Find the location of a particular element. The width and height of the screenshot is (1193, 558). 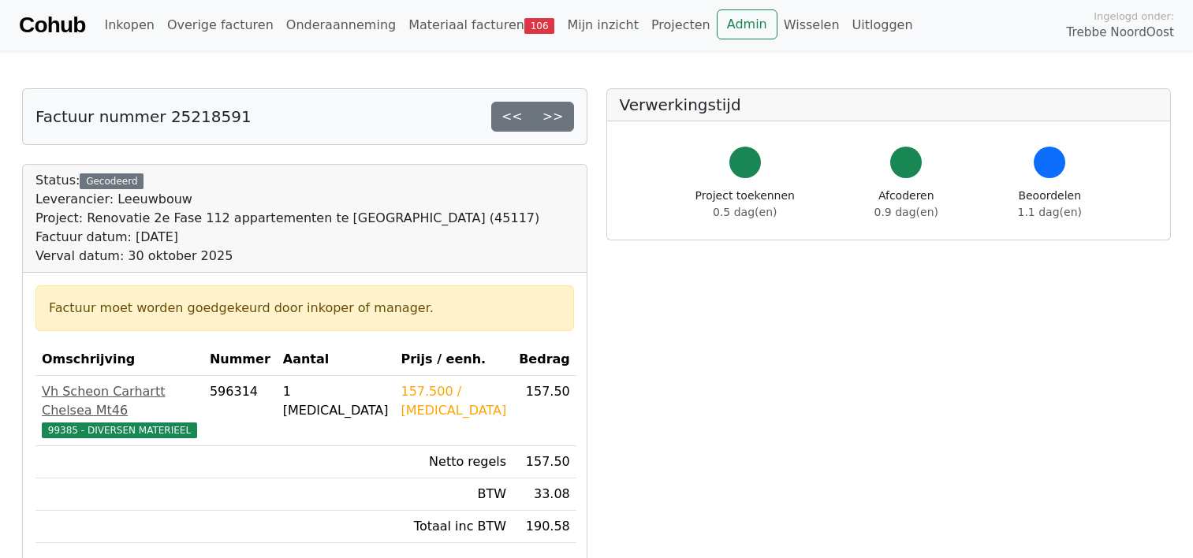

td: BTW is located at coordinates (453, 494).